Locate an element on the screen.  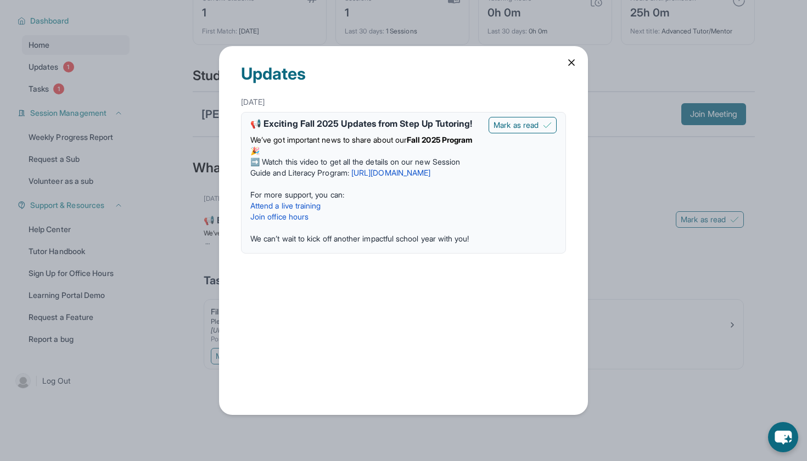
strong: Fall 2025 Program is located at coordinates (439, 139).